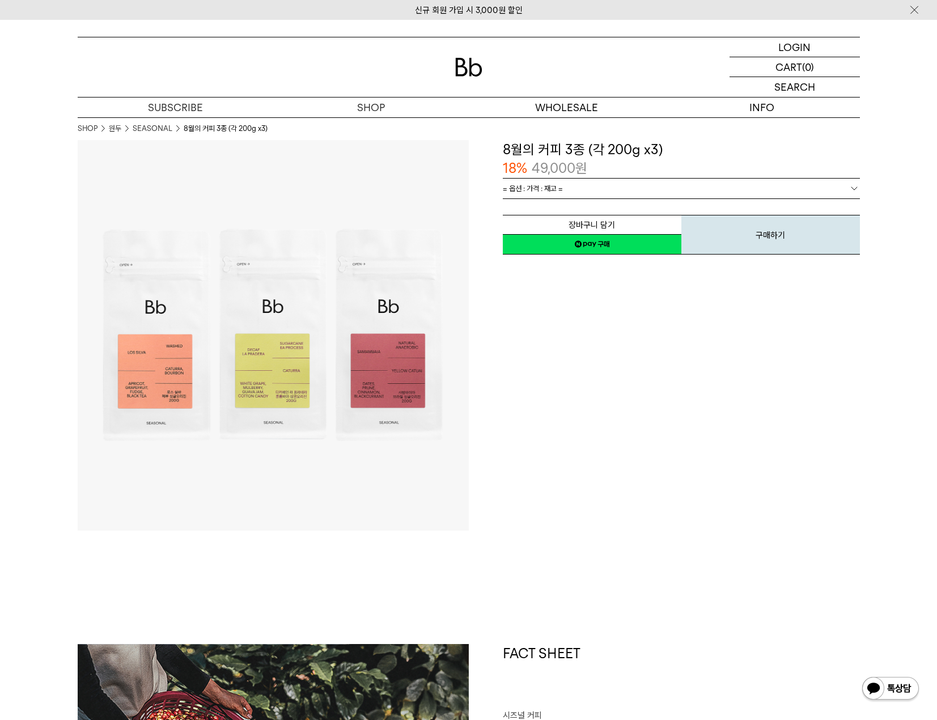 This screenshot has height=720, width=937. I want to click on h1: FACT SHEET, so click(681, 676).